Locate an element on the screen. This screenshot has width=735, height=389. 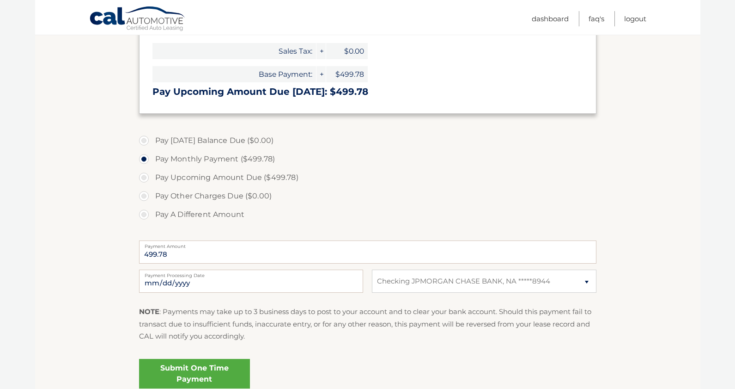
input: Payment Date is located at coordinates (251, 281).